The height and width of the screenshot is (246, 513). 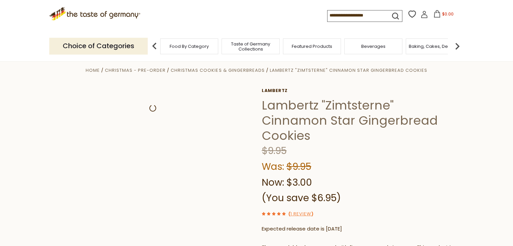 I want to click on button: $0.00, so click(x=443, y=15).